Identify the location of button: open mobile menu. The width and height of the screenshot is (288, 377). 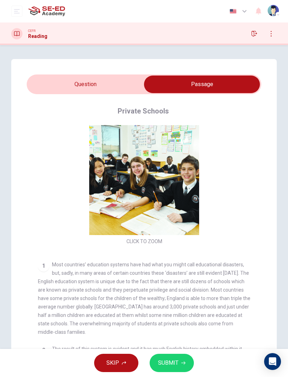
(17, 11).